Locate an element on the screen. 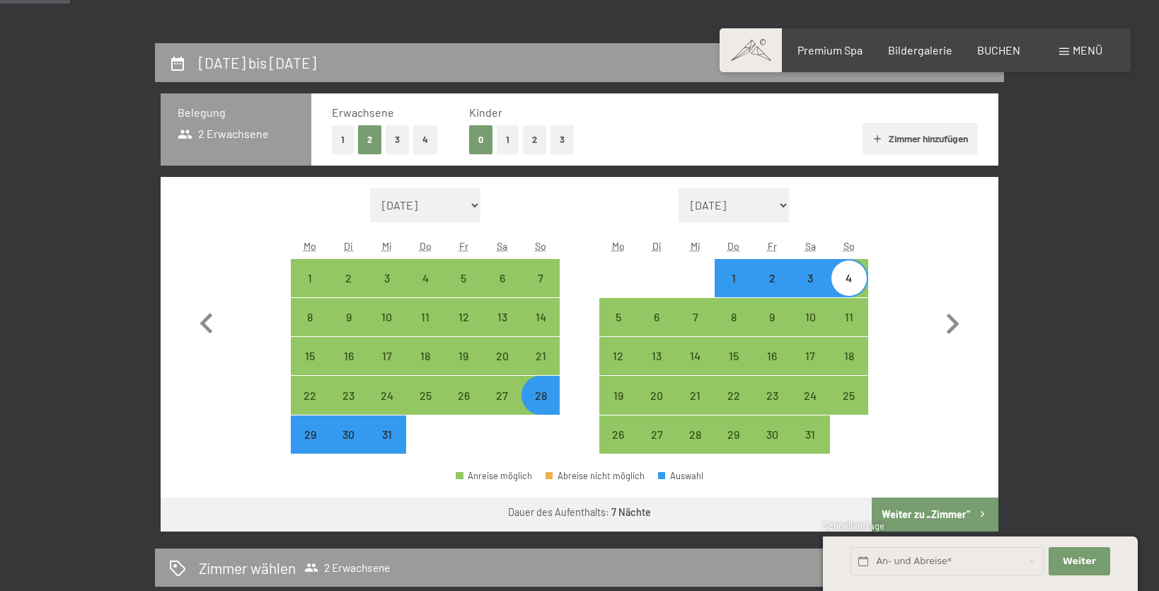  a: Premium Spa is located at coordinates (830, 50).